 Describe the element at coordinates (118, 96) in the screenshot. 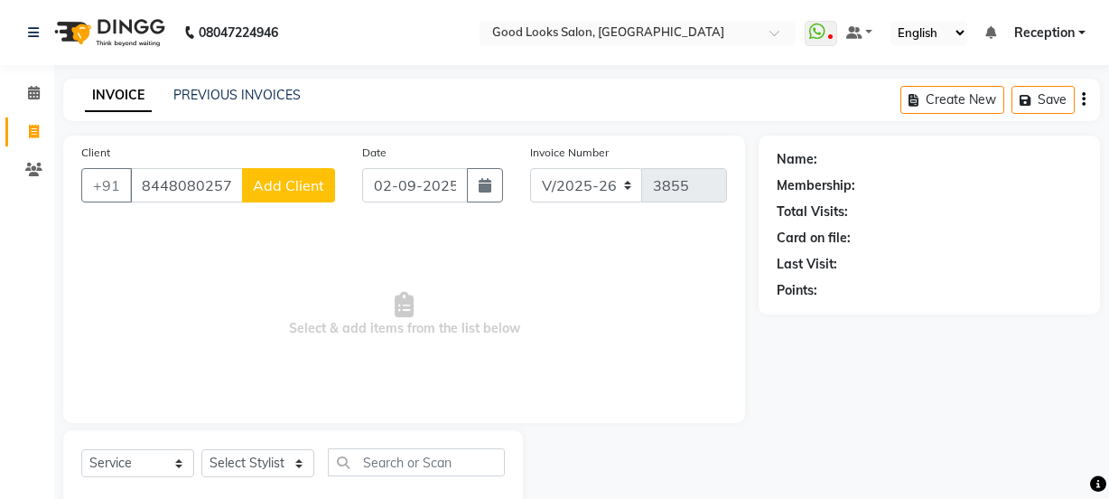

I see `a: INVOICE` at that location.